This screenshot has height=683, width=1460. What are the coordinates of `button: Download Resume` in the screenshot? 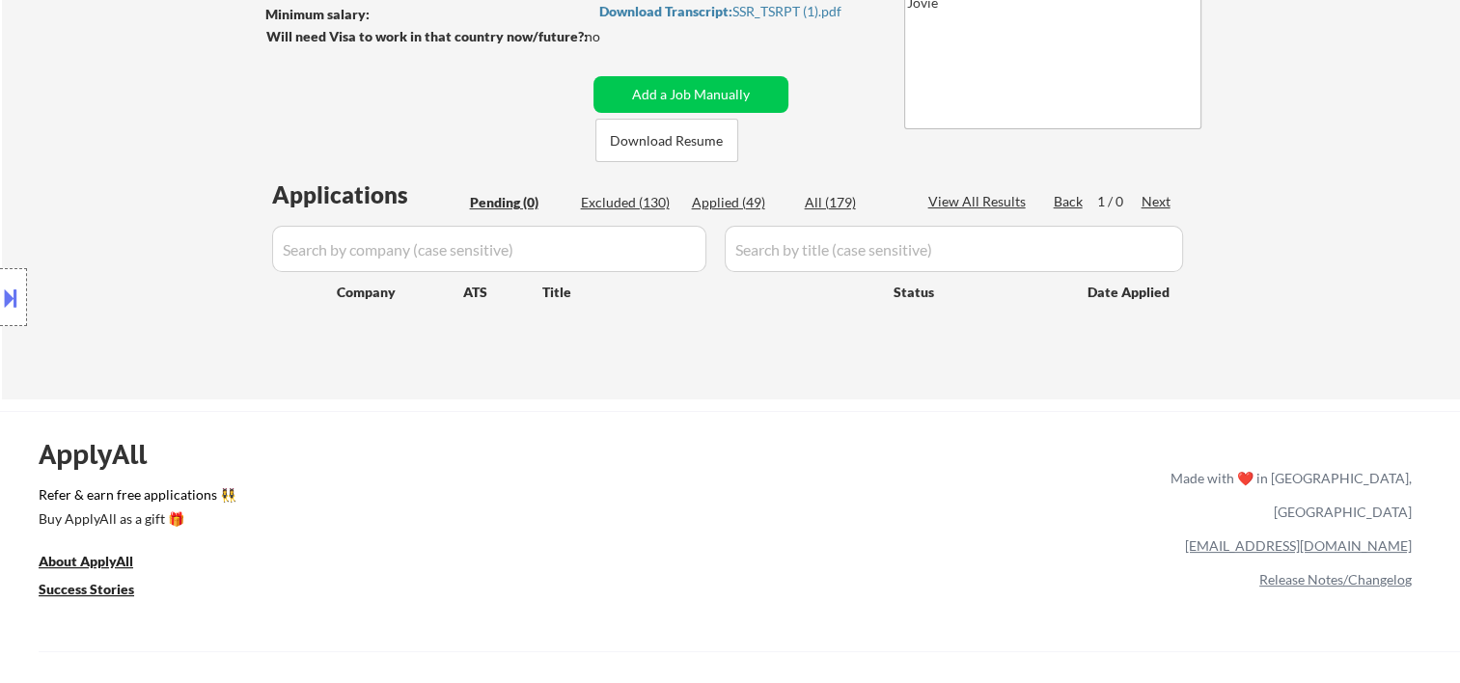 It's located at (667, 140).